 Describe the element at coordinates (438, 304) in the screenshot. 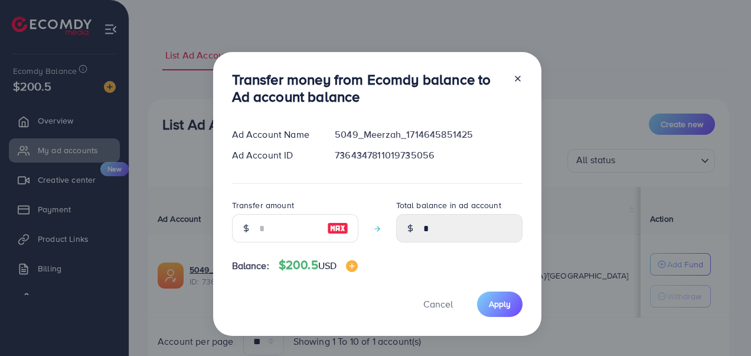

I see `button: Cancel` at that location.